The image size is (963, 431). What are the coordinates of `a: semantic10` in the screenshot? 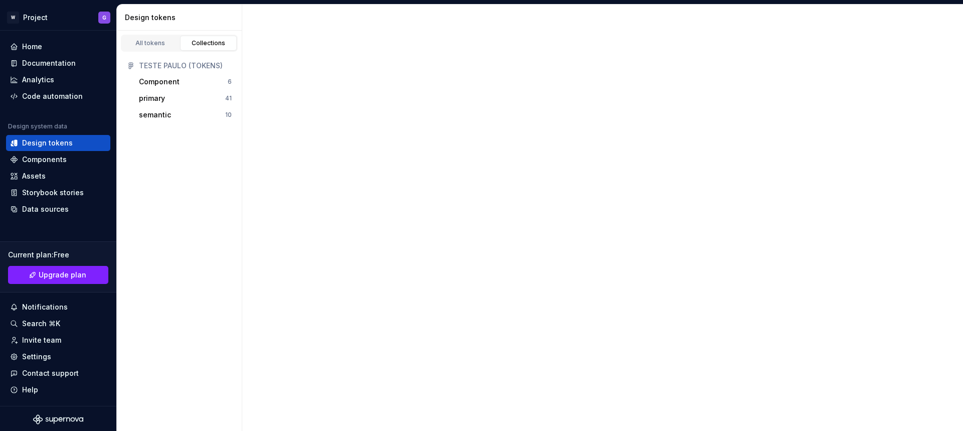 It's located at (185, 115).